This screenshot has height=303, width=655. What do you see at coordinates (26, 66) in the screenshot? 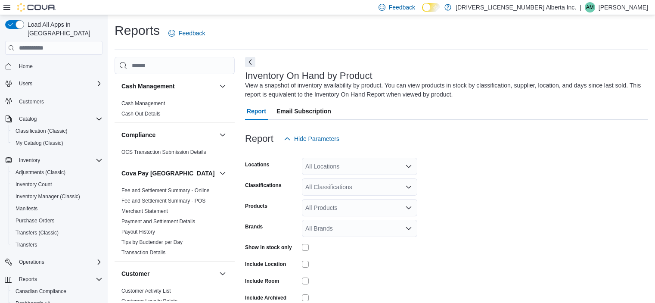
I see `span: Home` at bounding box center [26, 66].